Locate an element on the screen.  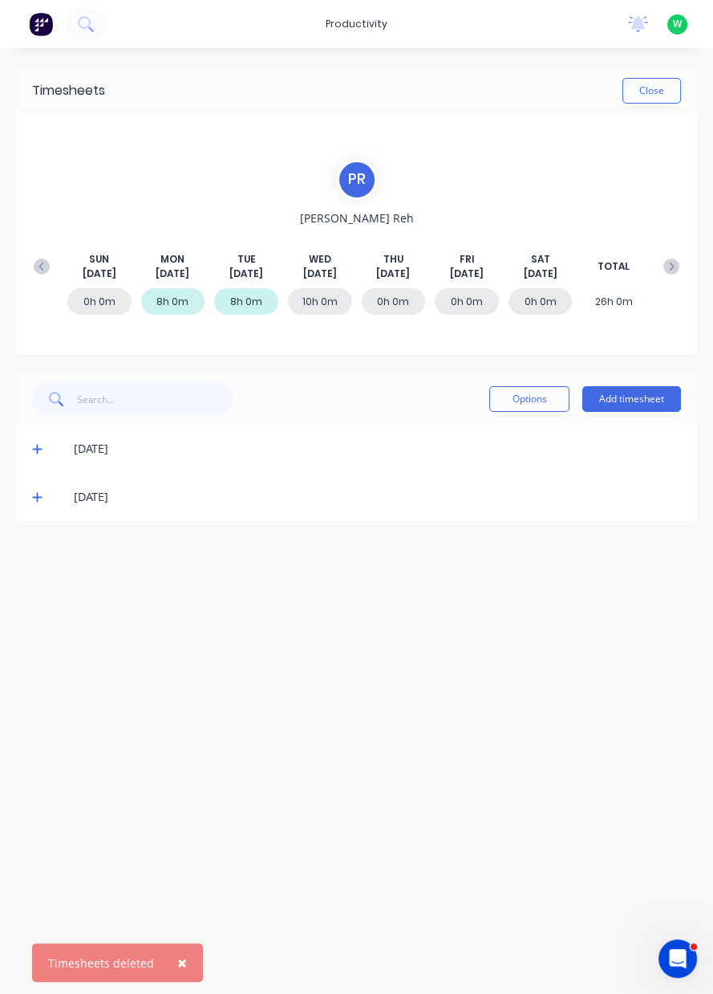
div: Timesheets is located at coordinates (68, 91).